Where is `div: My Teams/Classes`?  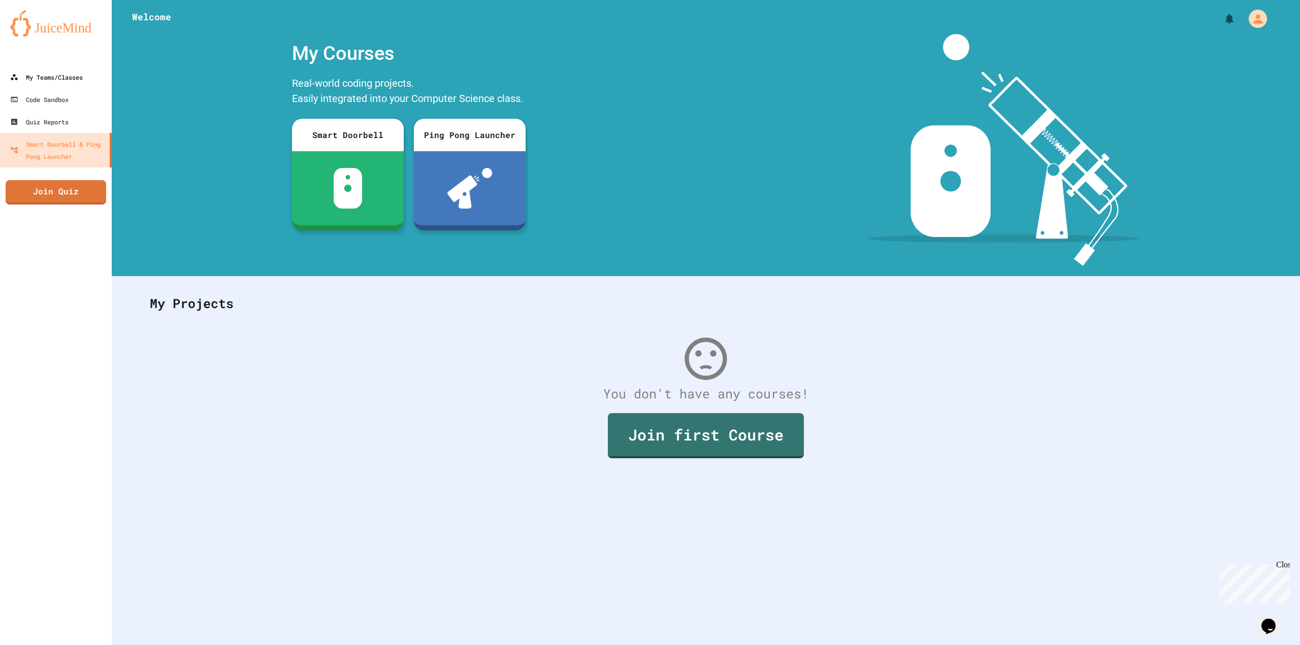
div: My Teams/Classes is located at coordinates (46, 77).